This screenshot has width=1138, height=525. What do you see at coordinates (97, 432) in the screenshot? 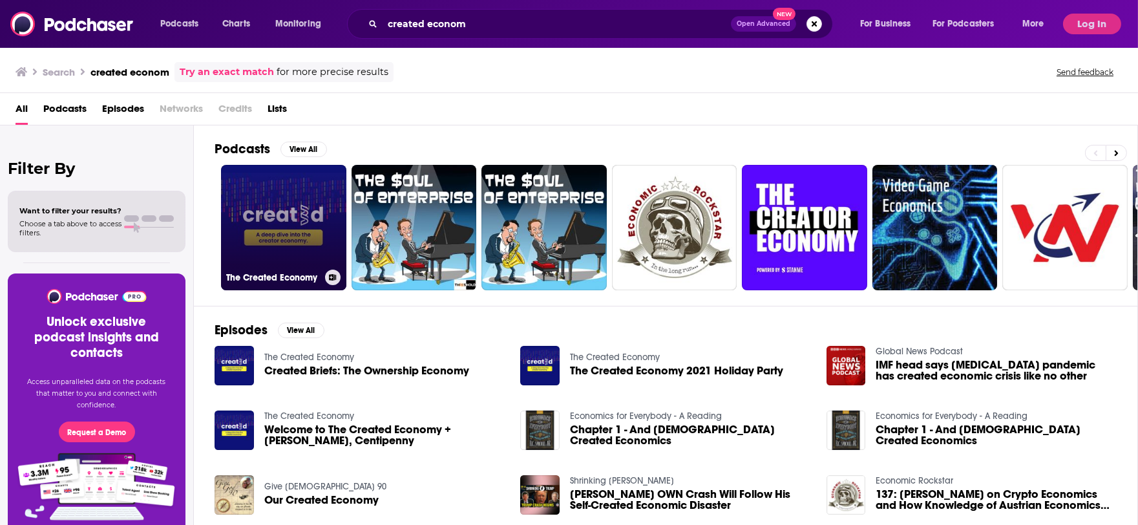
I see `button: Request a Demo` at bounding box center [97, 432].